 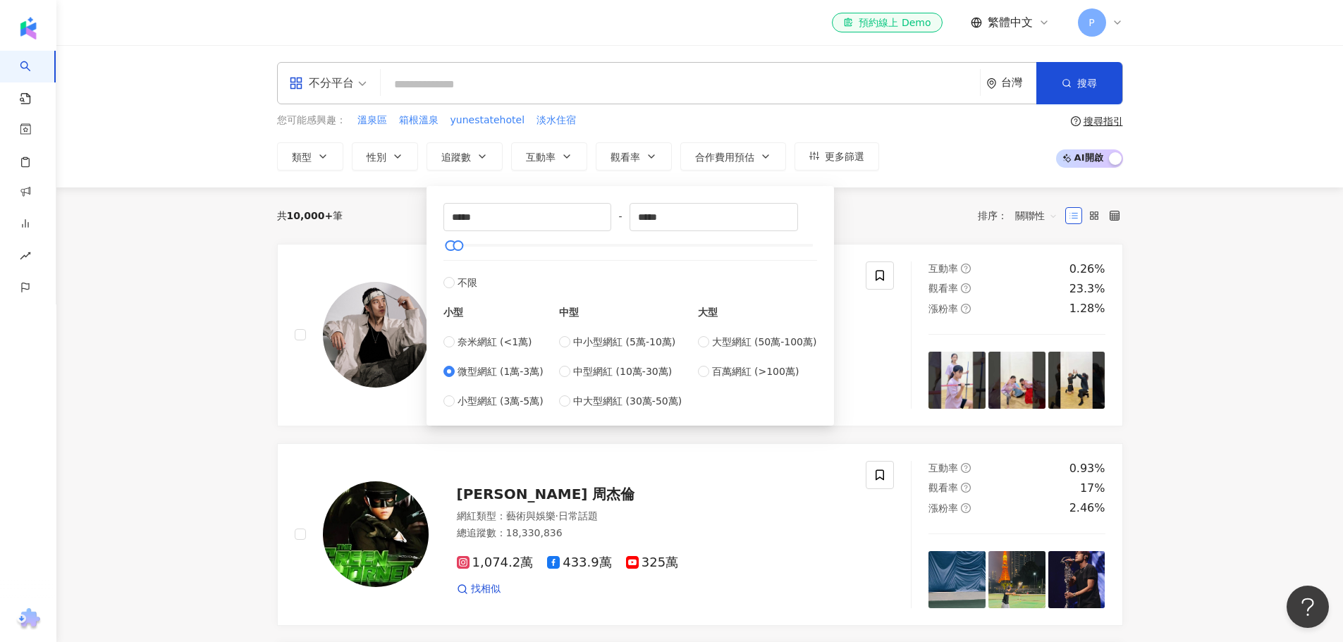 What do you see at coordinates (844, 156) in the screenshot?
I see `span: 更多篩選` at bounding box center [844, 156].